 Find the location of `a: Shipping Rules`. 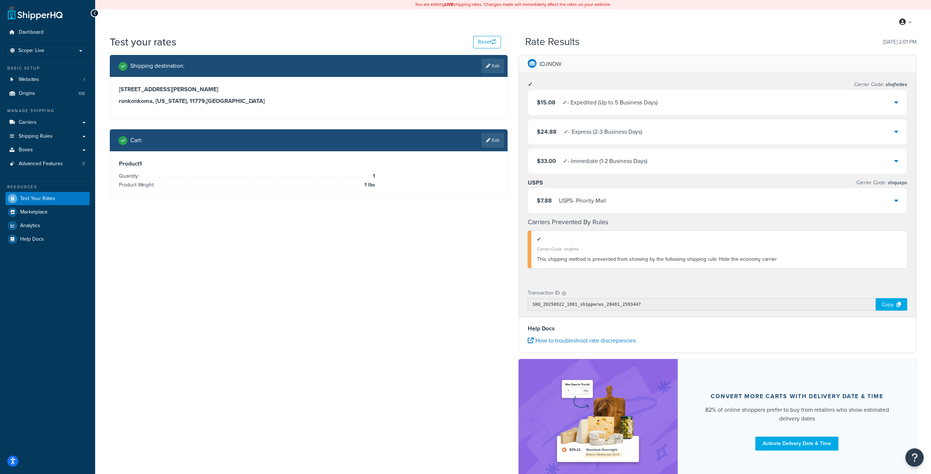

a: Shipping Rules is located at coordinates (48, 136).